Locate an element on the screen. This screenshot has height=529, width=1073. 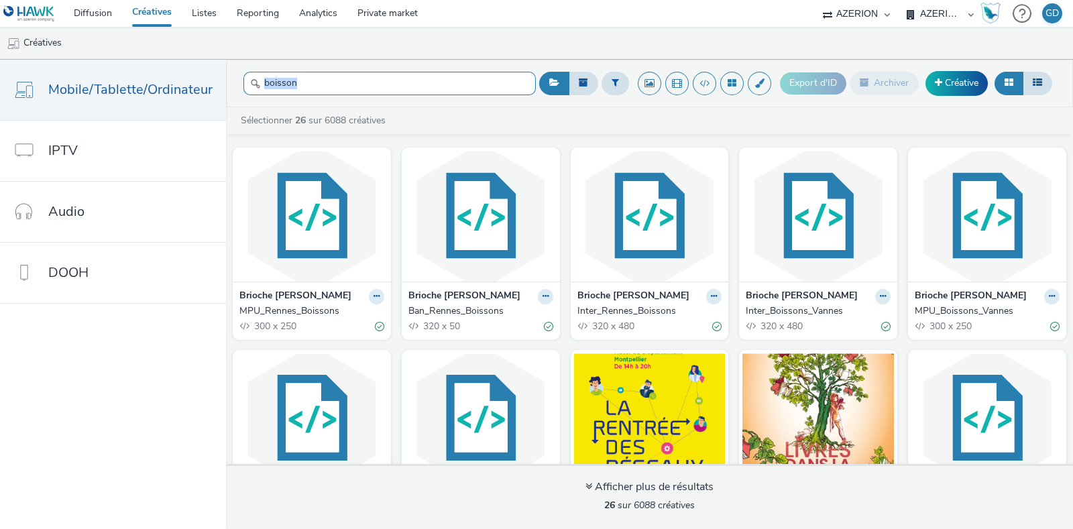
img: FR_CMIMedia_Leclerc_SCACHAP_ProspectusRentrée | MPU visual is located at coordinates (987, 418).